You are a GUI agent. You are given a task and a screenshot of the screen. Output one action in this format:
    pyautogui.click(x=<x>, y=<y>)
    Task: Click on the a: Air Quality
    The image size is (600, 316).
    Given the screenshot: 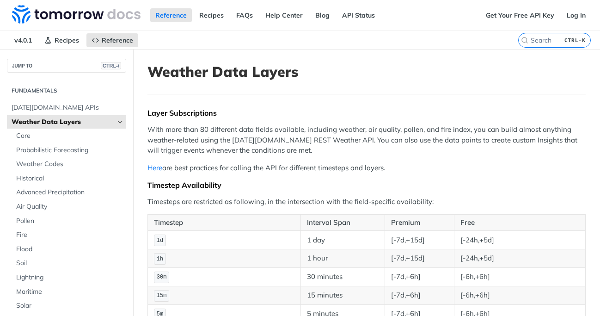 What is the action you would take?
    pyautogui.click(x=69, y=207)
    